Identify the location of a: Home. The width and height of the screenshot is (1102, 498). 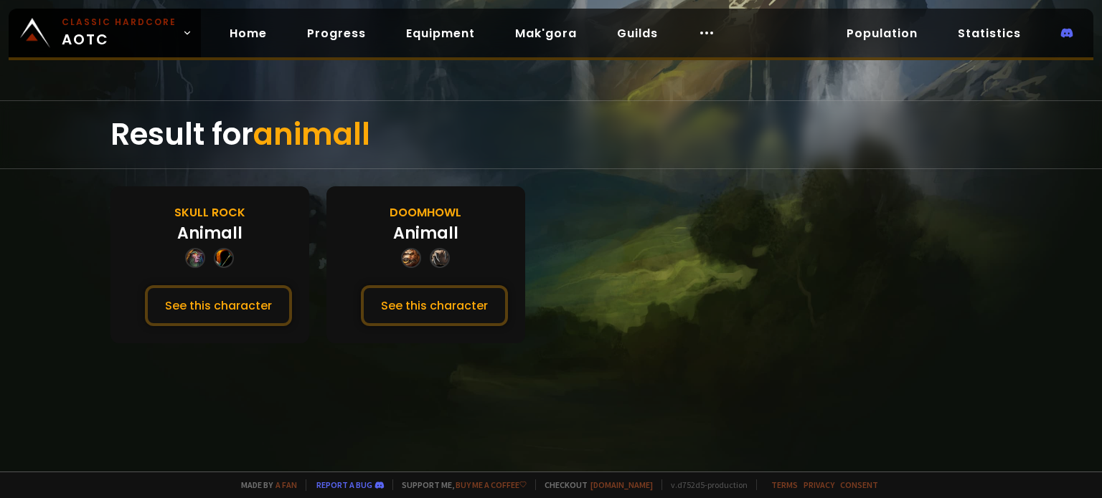
(248, 33).